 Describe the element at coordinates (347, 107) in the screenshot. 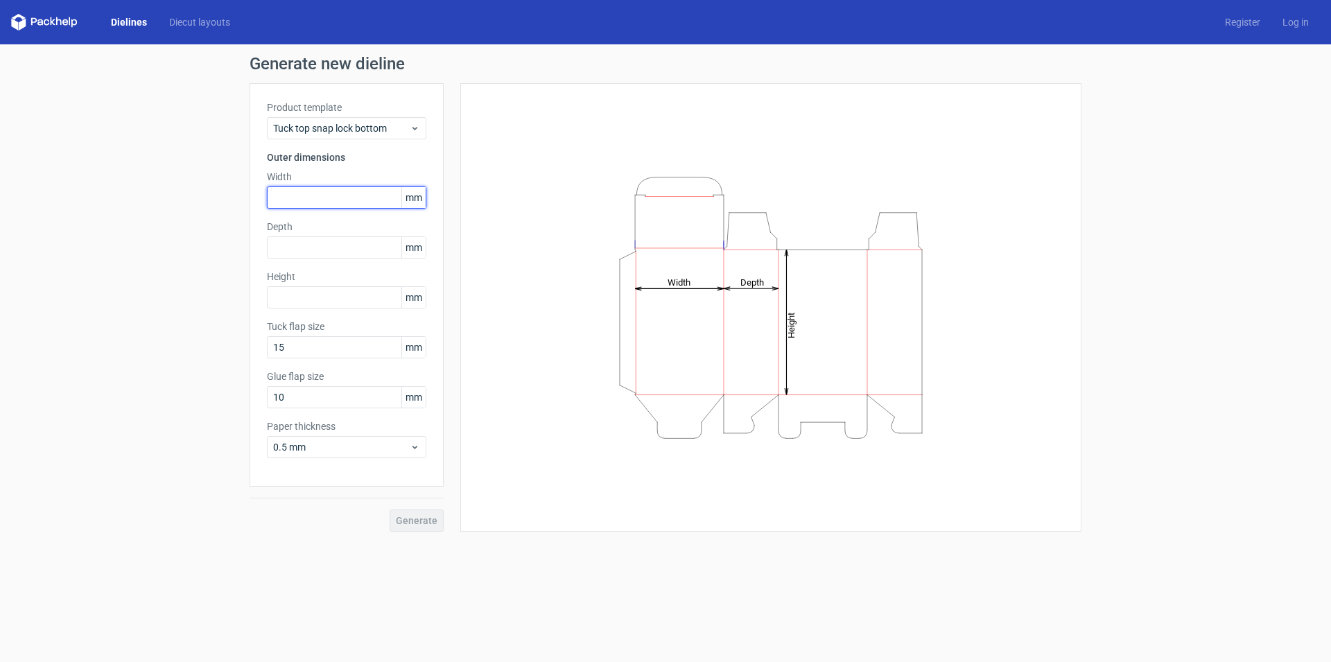

I see `label: Product template` at that location.